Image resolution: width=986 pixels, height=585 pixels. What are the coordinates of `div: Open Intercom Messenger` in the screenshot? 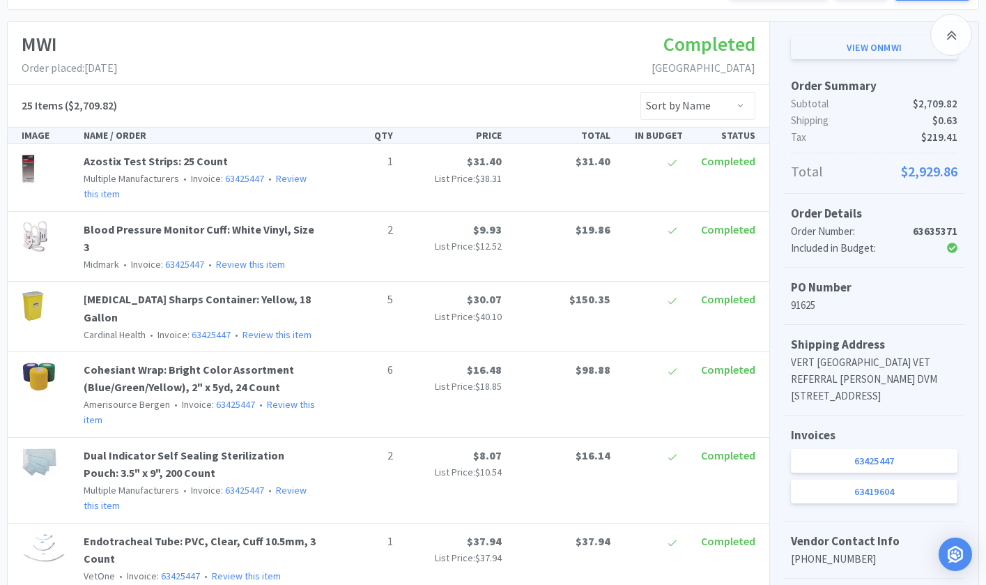 It's located at (956, 554).